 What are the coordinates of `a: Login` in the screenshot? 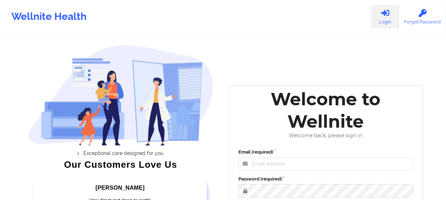 It's located at (385, 17).